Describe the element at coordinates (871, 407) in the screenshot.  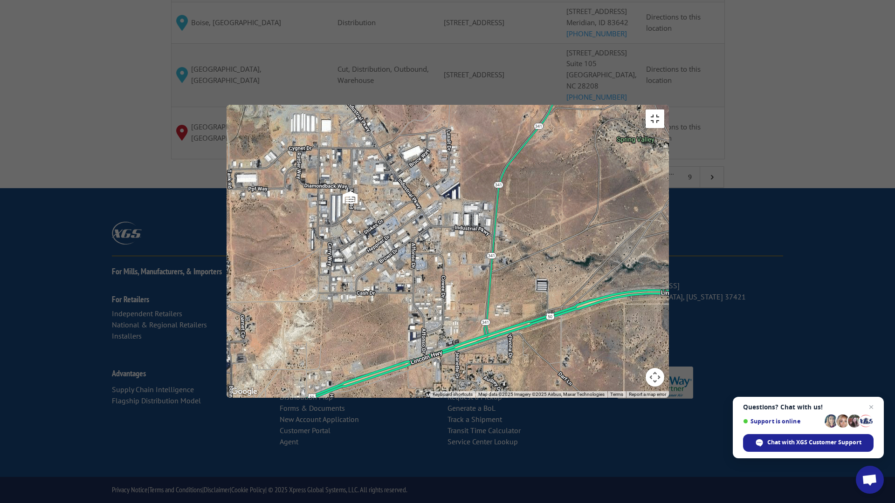
I see `span: Close chat` at that location.